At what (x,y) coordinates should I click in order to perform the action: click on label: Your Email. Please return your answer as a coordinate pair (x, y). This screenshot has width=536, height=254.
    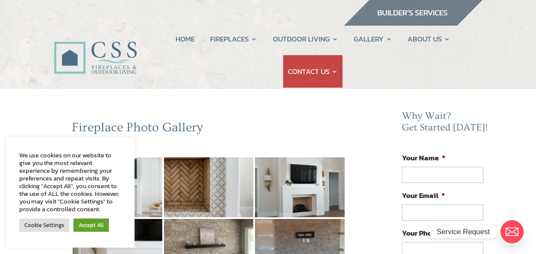
    Looking at the image, I should click on (423, 195).